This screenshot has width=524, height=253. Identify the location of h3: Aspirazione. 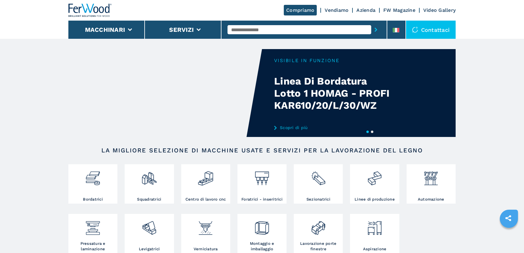
(375, 249).